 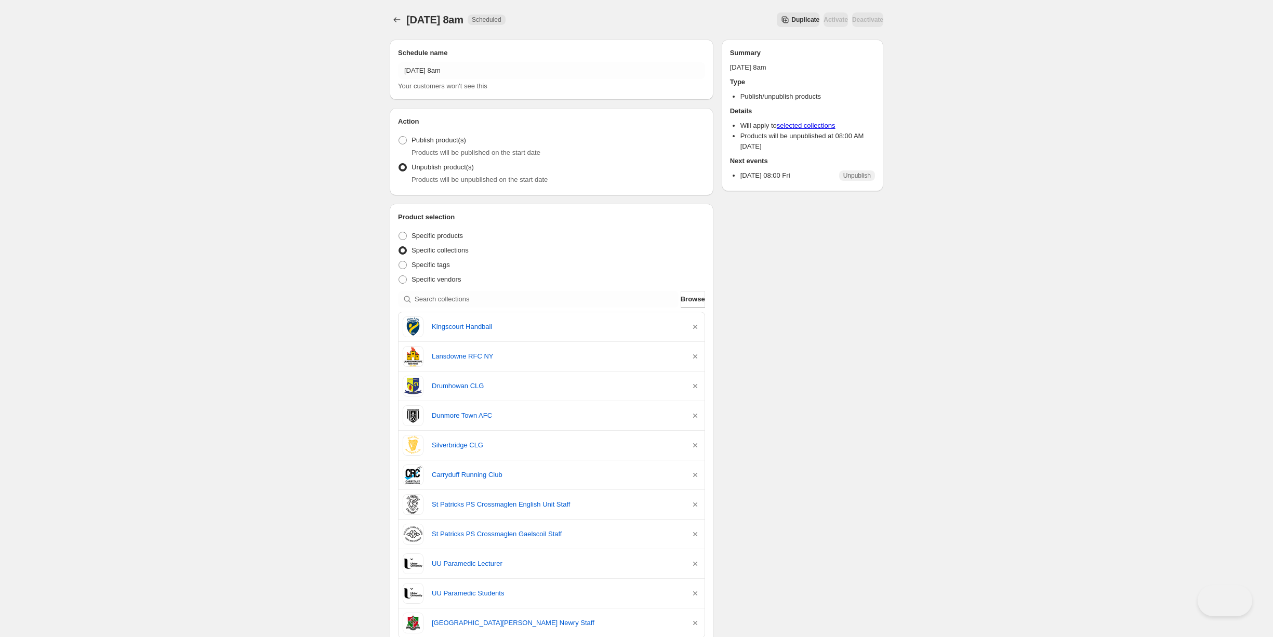 What do you see at coordinates (551, 122) in the screenshot?
I see `h2: Action` at bounding box center [551, 122].